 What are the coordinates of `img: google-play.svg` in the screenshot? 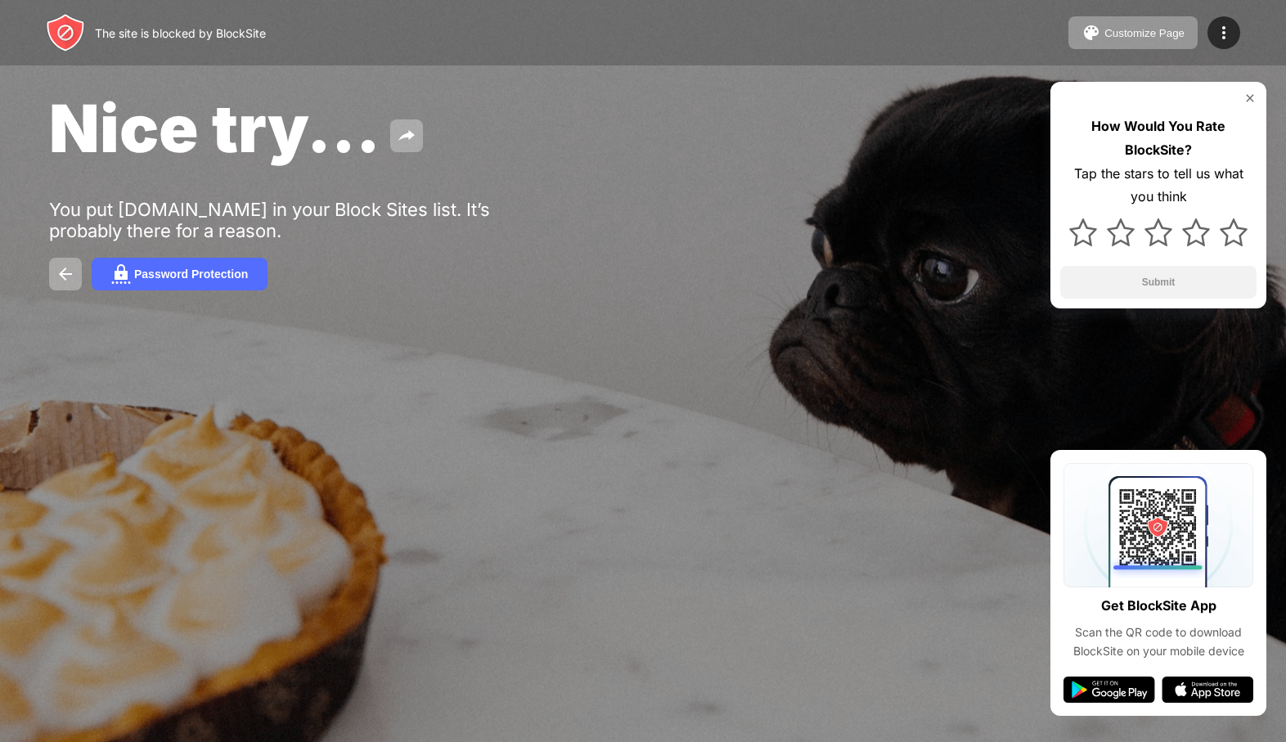 It's located at (1110, 690).